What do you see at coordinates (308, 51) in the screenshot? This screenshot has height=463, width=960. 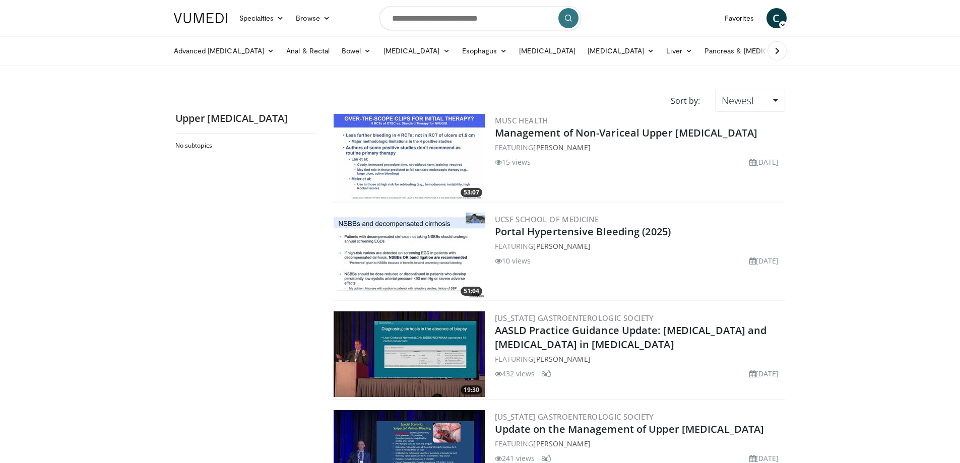 I see `a: Anal & Rectal` at bounding box center [308, 51].